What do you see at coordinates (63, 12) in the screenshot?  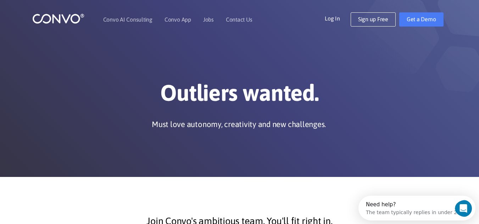 I see `div: Open Intercom Messenger` at bounding box center [63, 12].